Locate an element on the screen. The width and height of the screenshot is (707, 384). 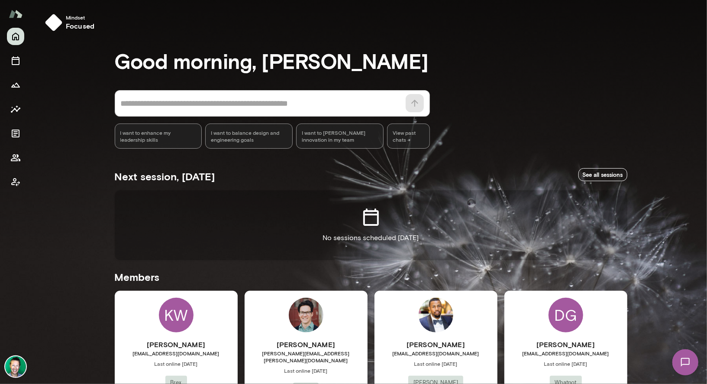
button: Members is located at coordinates (16, 158).